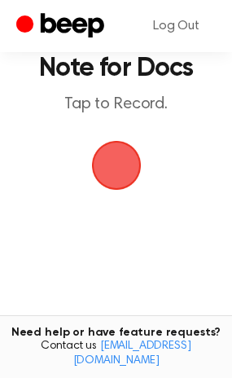  Describe the element at coordinates (116, 55) in the screenshot. I see `h1: Record a Voice Note for Docs` at that location.